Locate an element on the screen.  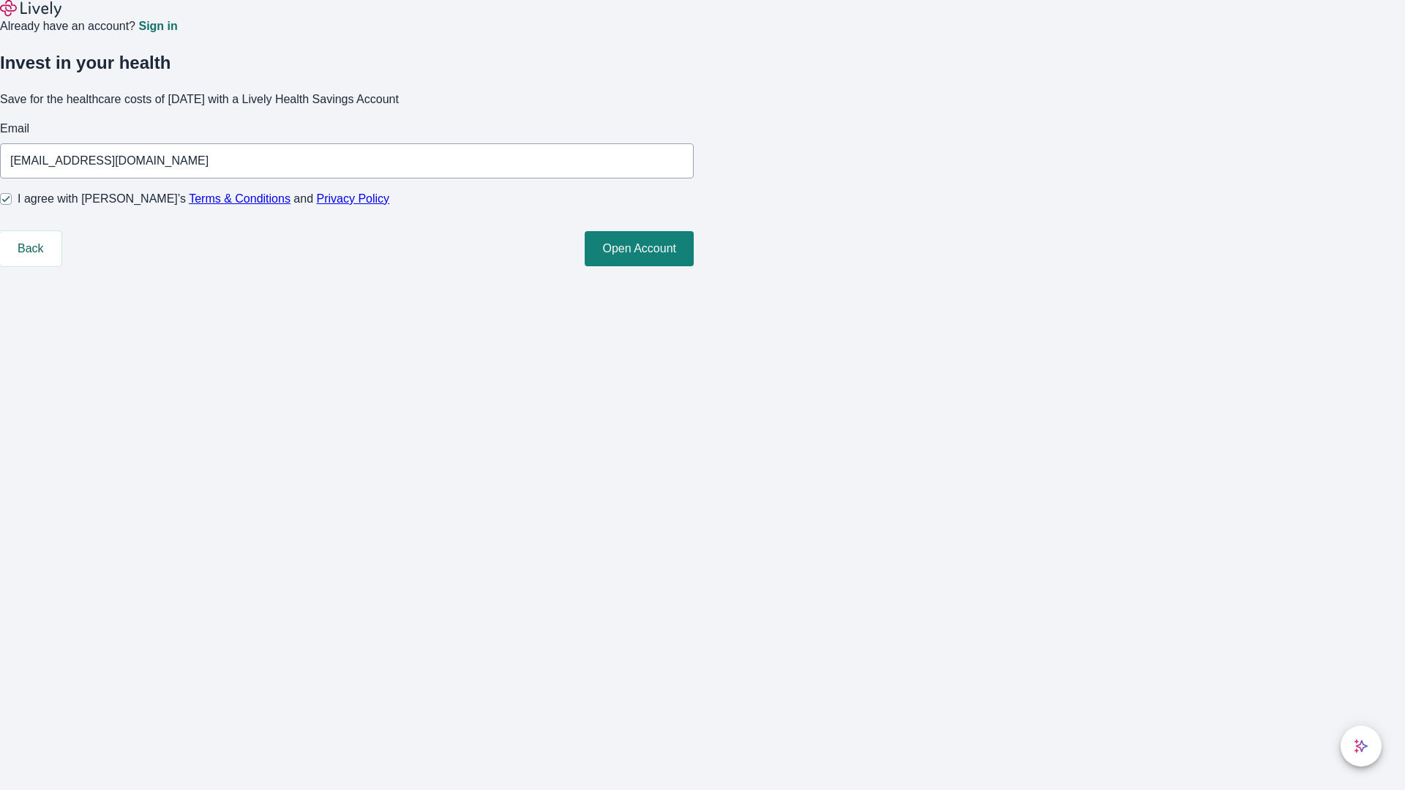
a: Privacy Policy is located at coordinates (353, 198).